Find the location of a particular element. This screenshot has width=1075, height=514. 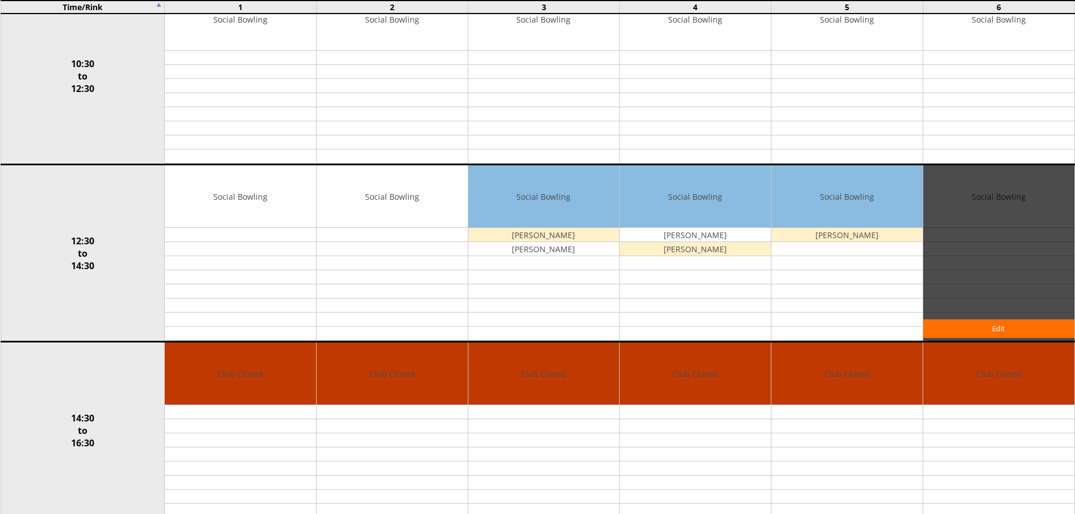

td: 1 is located at coordinates (240, 7).